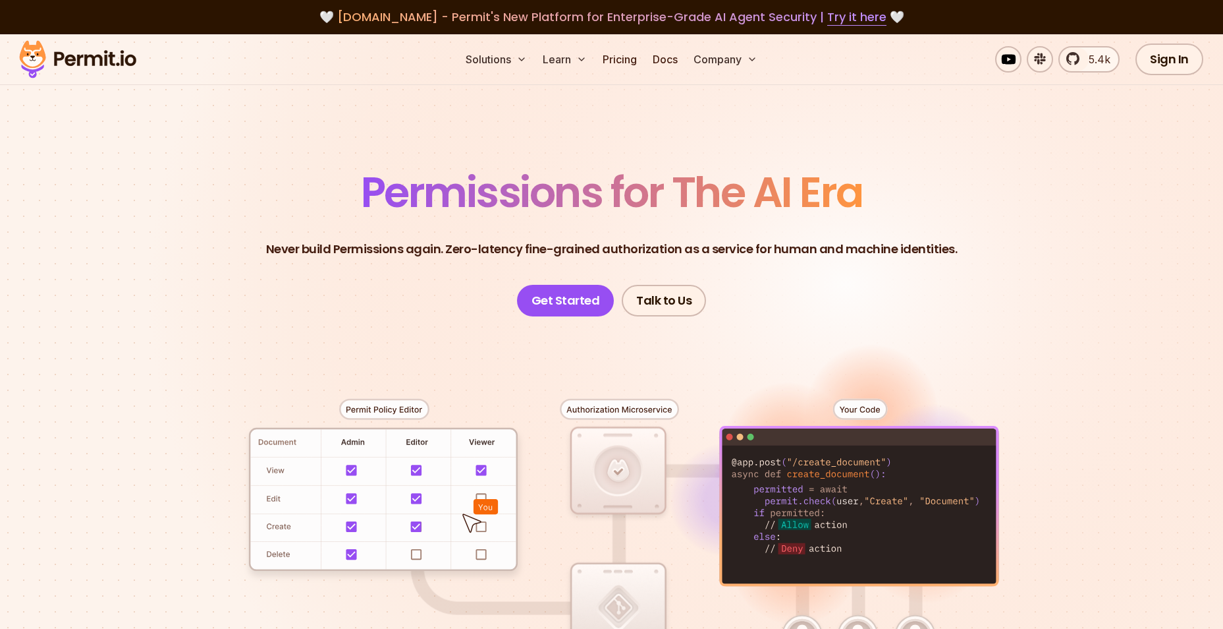  I want to click on button: Solutions, so click(496, 59).